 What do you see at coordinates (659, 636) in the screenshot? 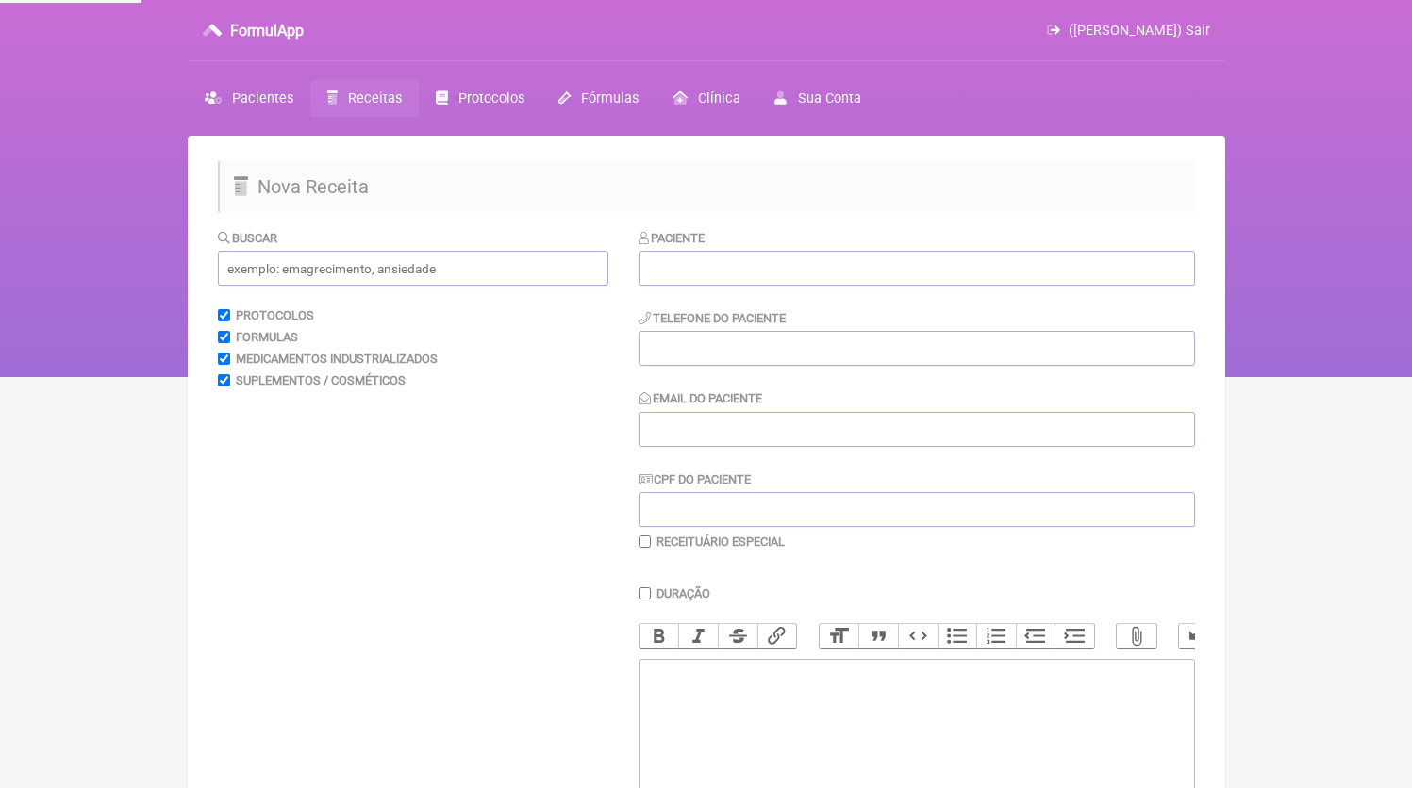
I see `button: Bold` at bounding box center [659, 636].